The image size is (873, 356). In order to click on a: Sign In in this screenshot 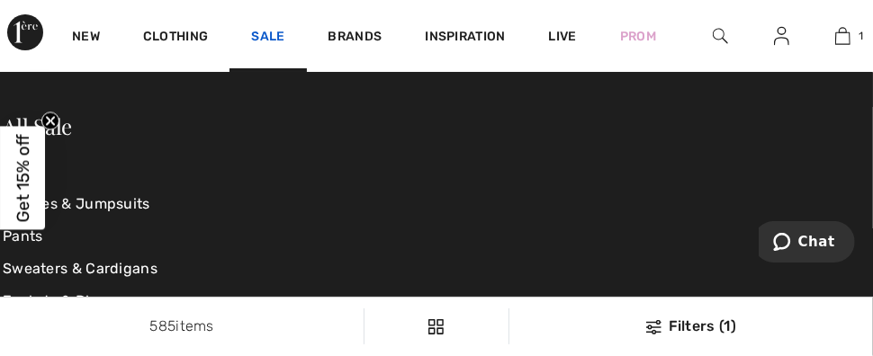, I will do `click(781, 36)`.